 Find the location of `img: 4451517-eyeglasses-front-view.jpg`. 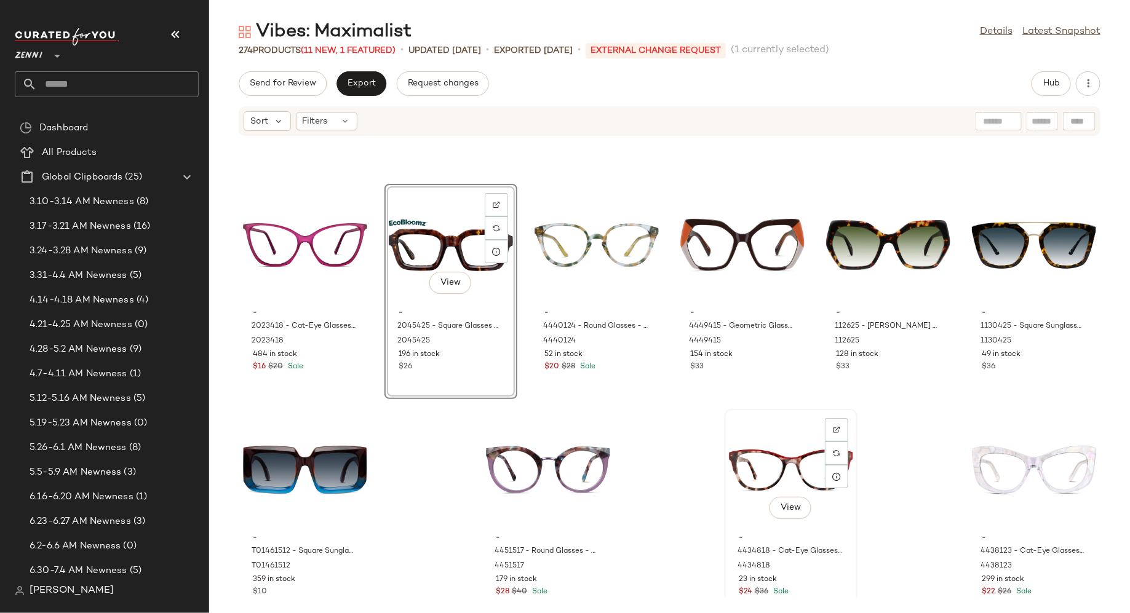

img: 4451517-eyeglasses-front-view.jpg is located at coordinates (548, 471).